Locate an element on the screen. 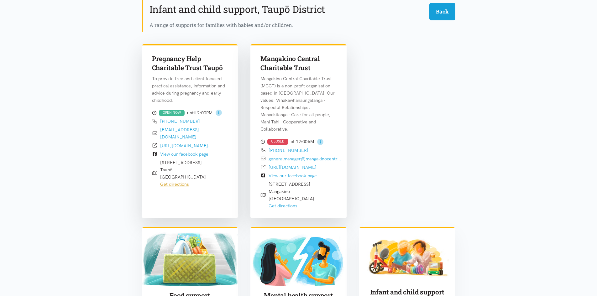  div: A range of supports for families with babies and/or children. is located at coordinates (302, 25).